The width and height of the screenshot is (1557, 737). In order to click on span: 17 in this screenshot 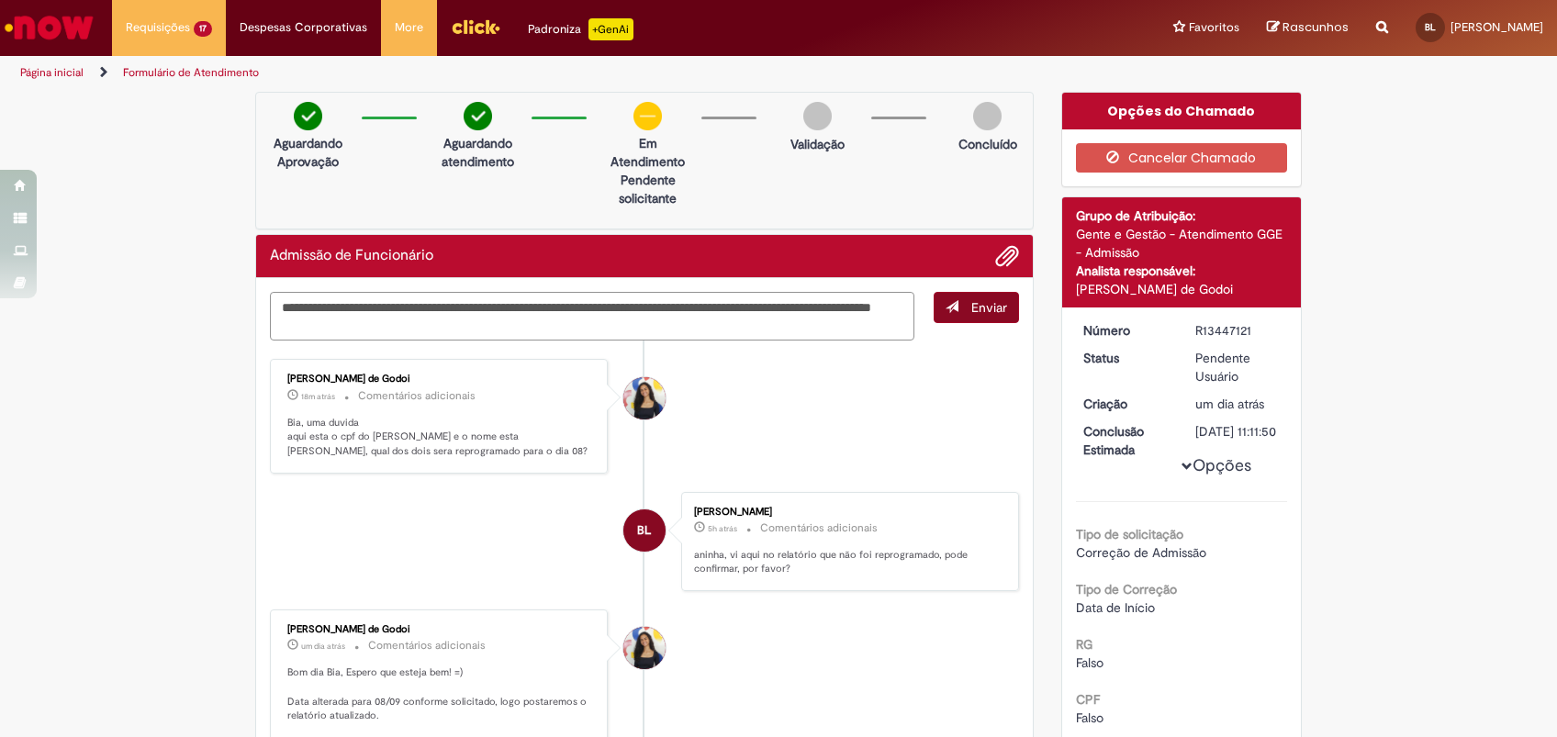, I will do `click(203, 28)`.